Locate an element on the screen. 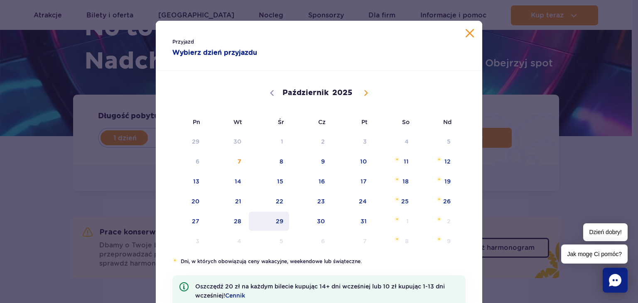 The image size is (638, 303). span: Pt is located at coordinates (352, 122).